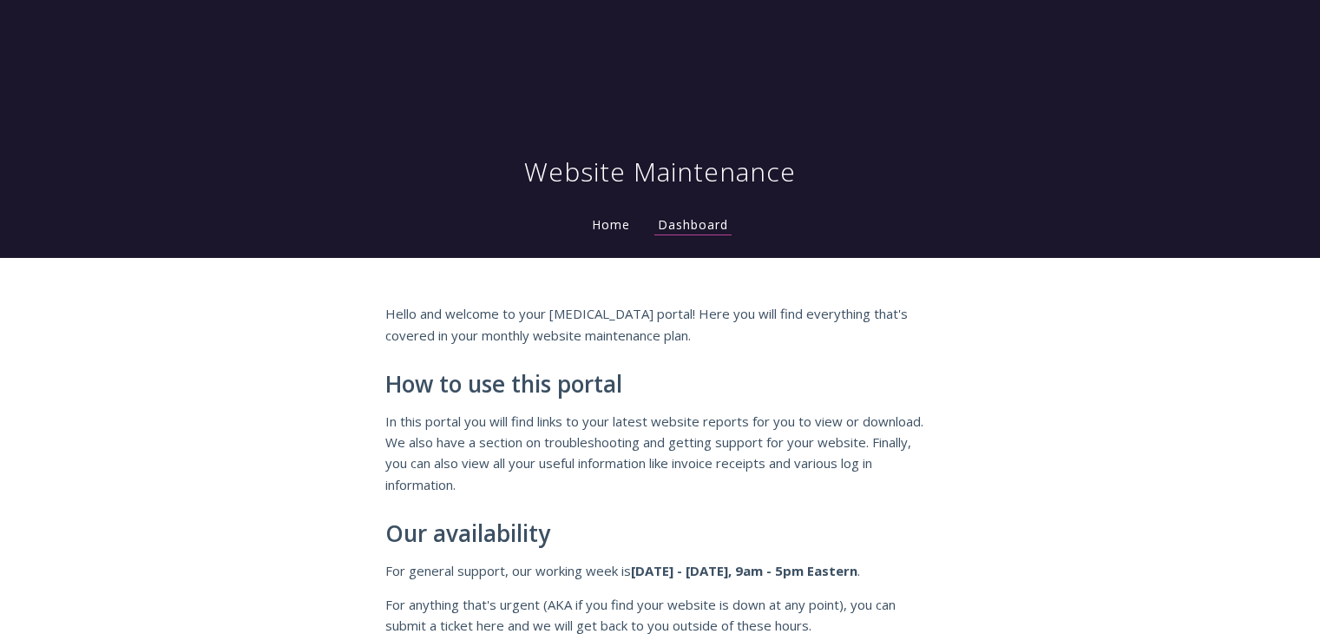 The width and height of the screenshot is (1320, 634). Describe the element at coordinates (693, 226) in the screenshot. I see `a: Dashboard` at that location.